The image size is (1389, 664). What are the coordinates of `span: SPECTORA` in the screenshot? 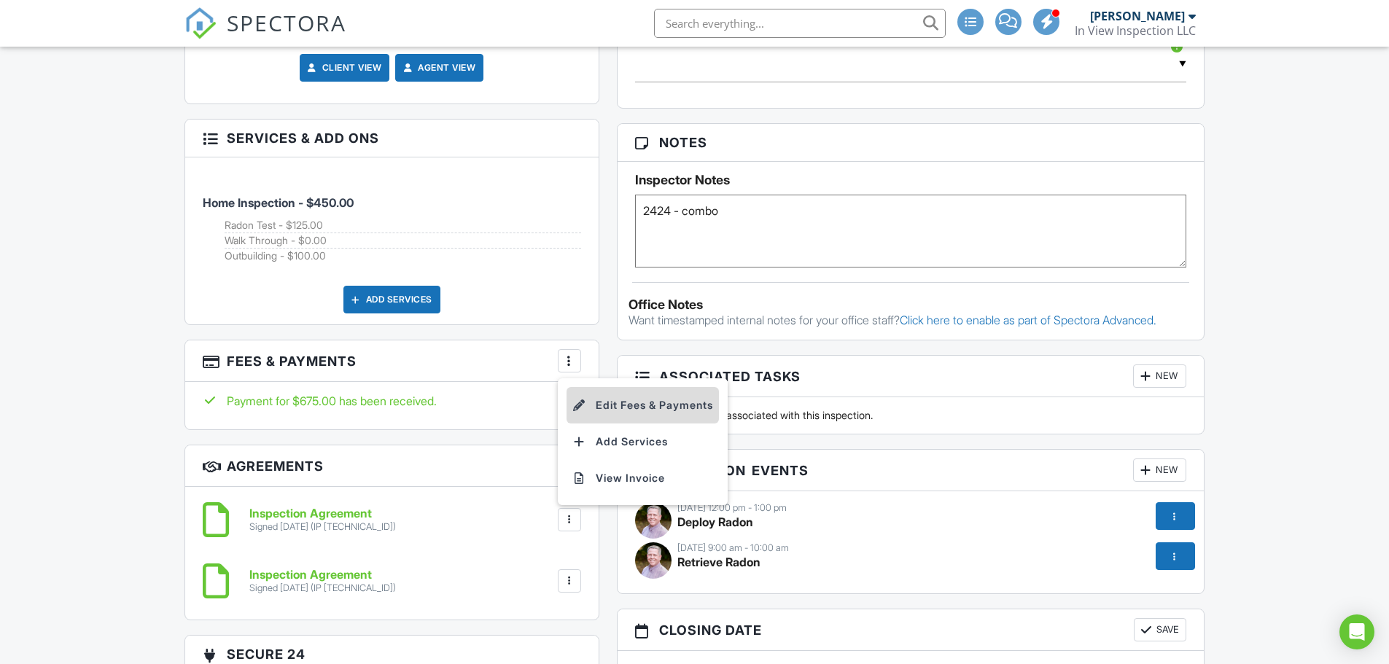 It's located at (287, 23).